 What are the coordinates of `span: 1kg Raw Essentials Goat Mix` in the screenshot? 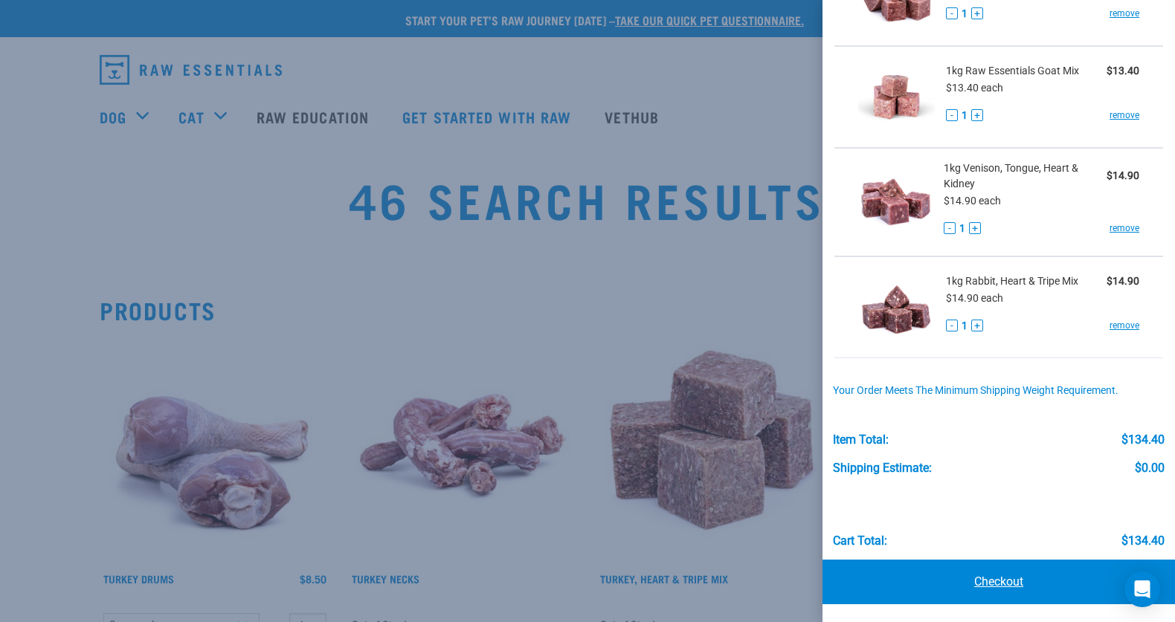 It's located at (1012, 71).